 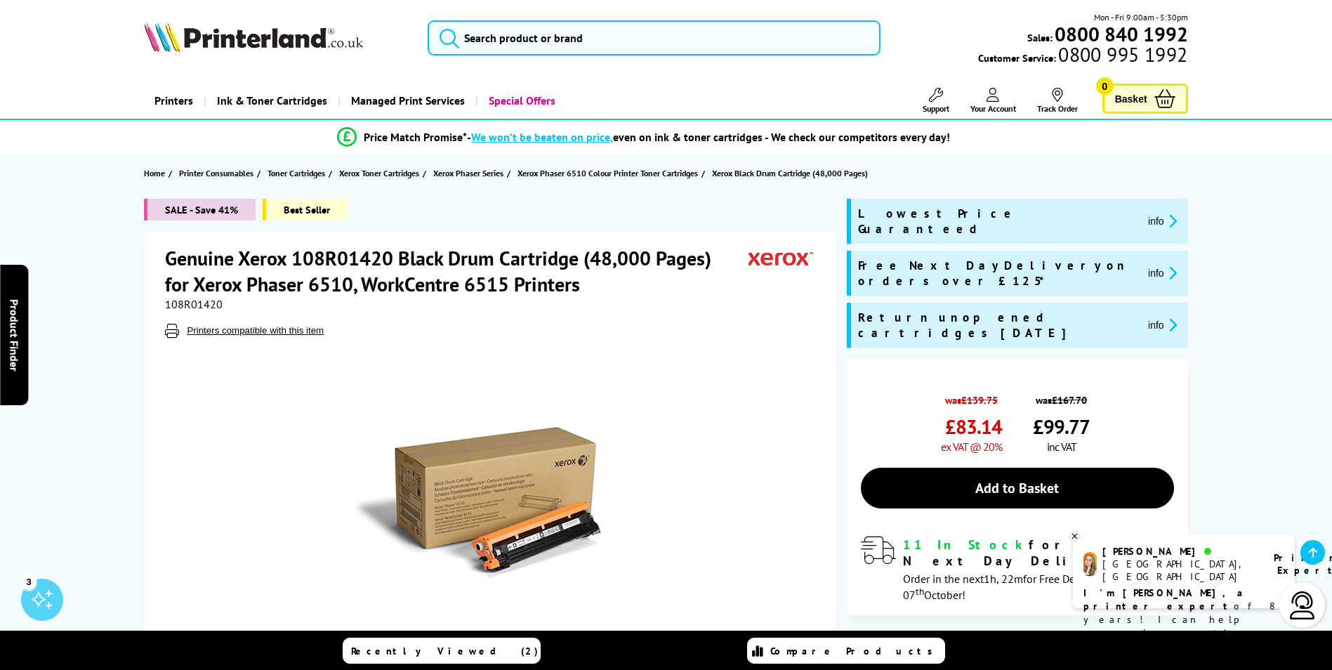 What do you see at coordinates (520, 100) in the screenshot?
I see `a: Special Offers` at bounding box center [520, 100].